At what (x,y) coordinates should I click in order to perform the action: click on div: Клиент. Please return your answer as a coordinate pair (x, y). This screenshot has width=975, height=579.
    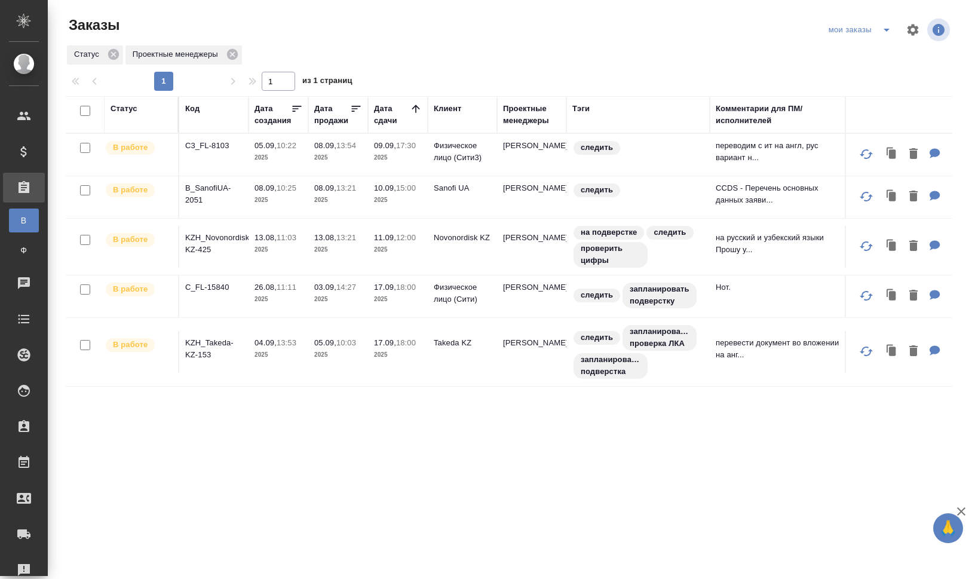
    Looking at the image, I should click on (448, 109).